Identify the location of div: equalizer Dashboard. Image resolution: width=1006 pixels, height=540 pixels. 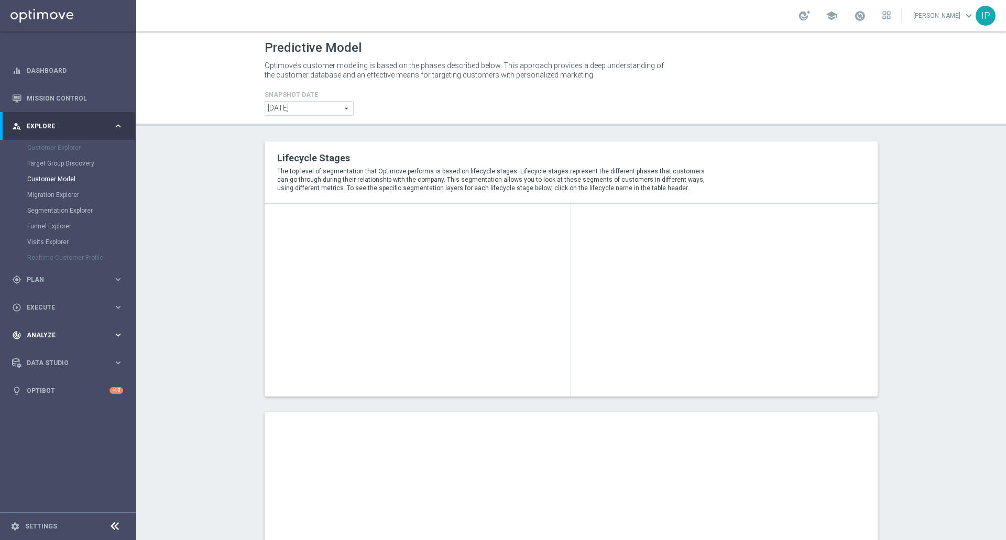
(68, 71).